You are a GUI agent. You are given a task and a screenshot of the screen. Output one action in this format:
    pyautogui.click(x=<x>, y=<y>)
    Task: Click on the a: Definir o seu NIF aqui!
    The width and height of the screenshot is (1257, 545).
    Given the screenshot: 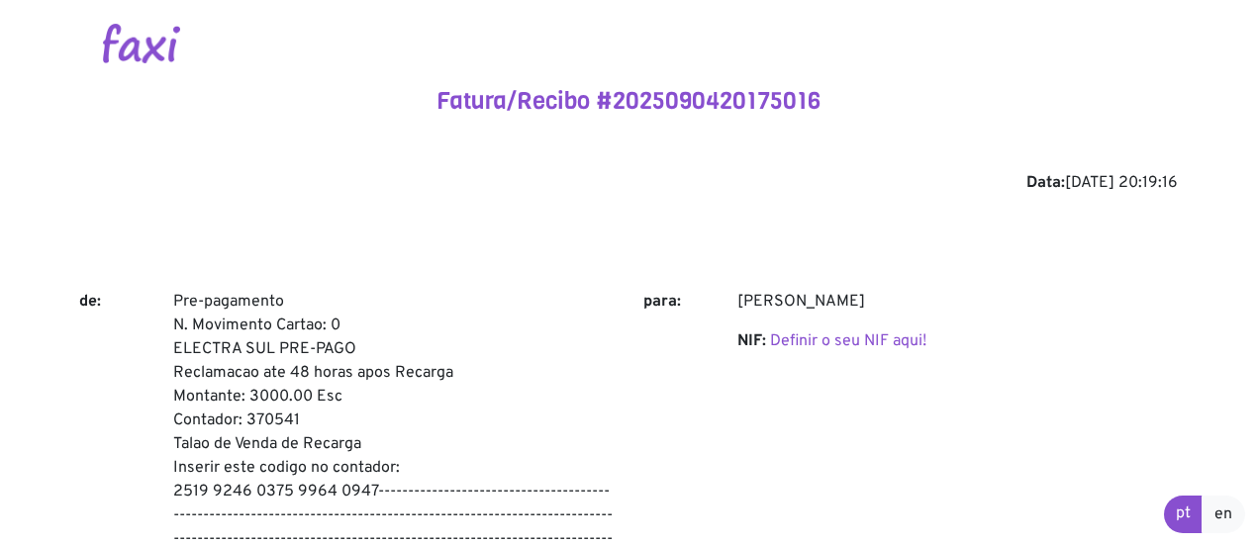 What is the action you would take?
    pyautogui.click(x=848, y=341)
    